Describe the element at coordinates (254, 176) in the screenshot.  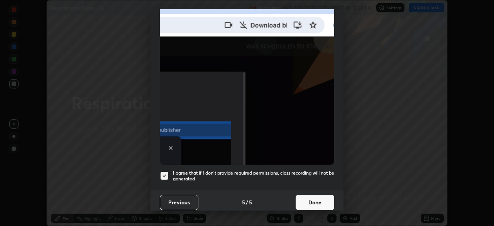
I see `h5: I agree that if I don't provide required permissions, class recording will not be generated` at that location.